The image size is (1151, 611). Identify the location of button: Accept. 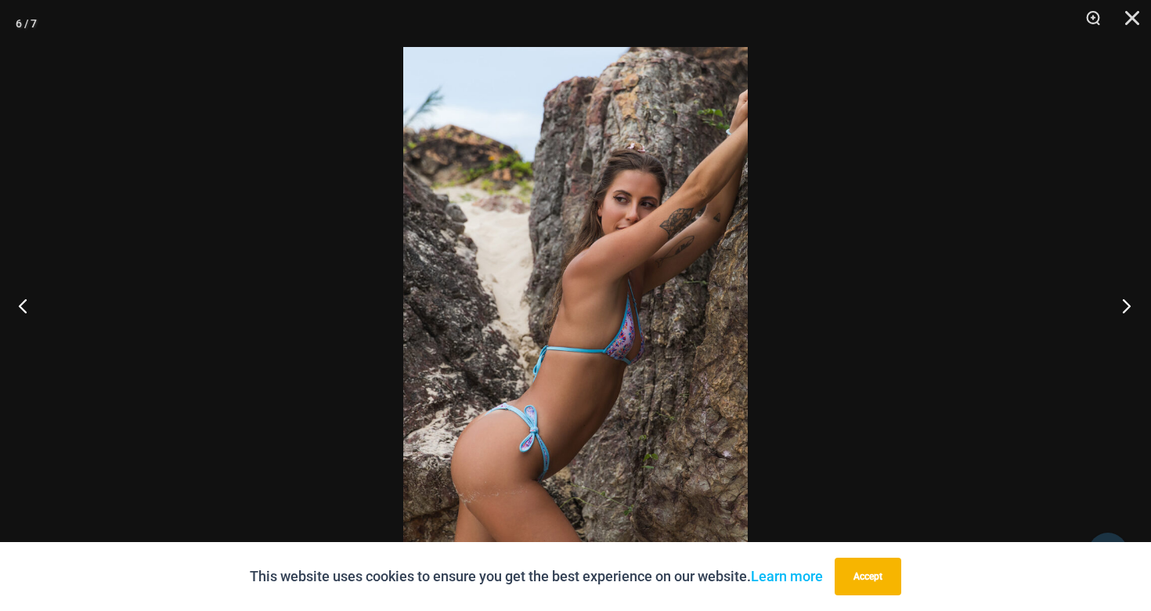
(868, 577).